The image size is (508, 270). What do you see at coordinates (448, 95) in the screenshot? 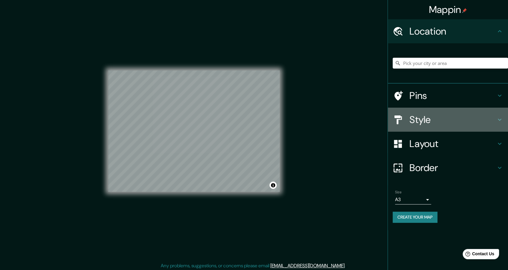
I see `div: Pins` at bounding box center [448, 95].